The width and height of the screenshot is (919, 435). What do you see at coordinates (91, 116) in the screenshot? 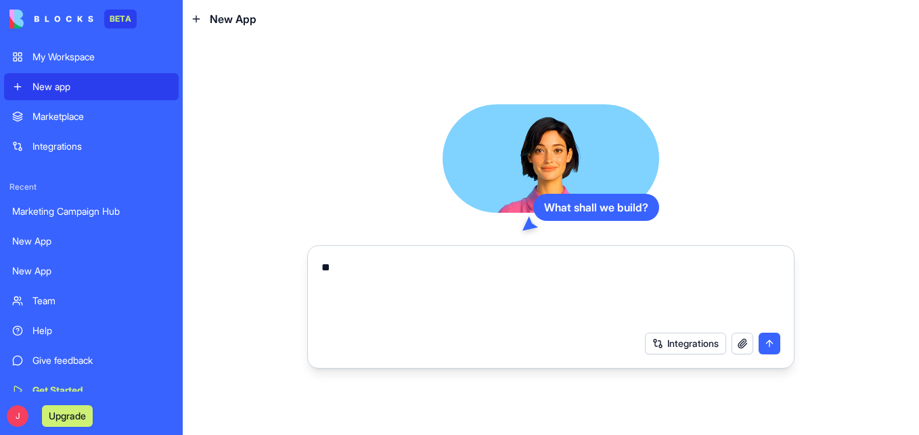
I see `a: Marketplace` at bounding box center [91, 116].